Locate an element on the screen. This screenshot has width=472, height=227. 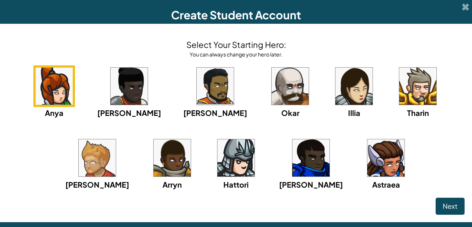
span: Anya is located at coordinates (54, 112).